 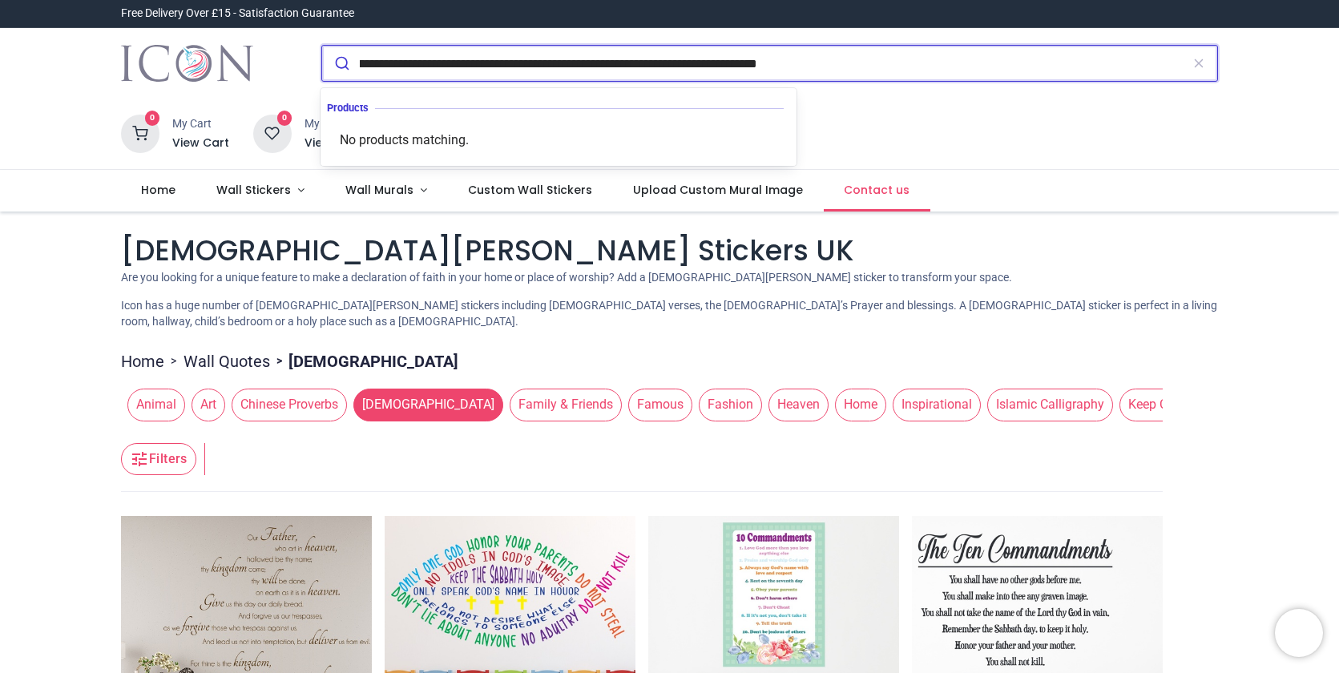 I want to click on button: Islamic Calligraphy, so click(x=1046, y=405).